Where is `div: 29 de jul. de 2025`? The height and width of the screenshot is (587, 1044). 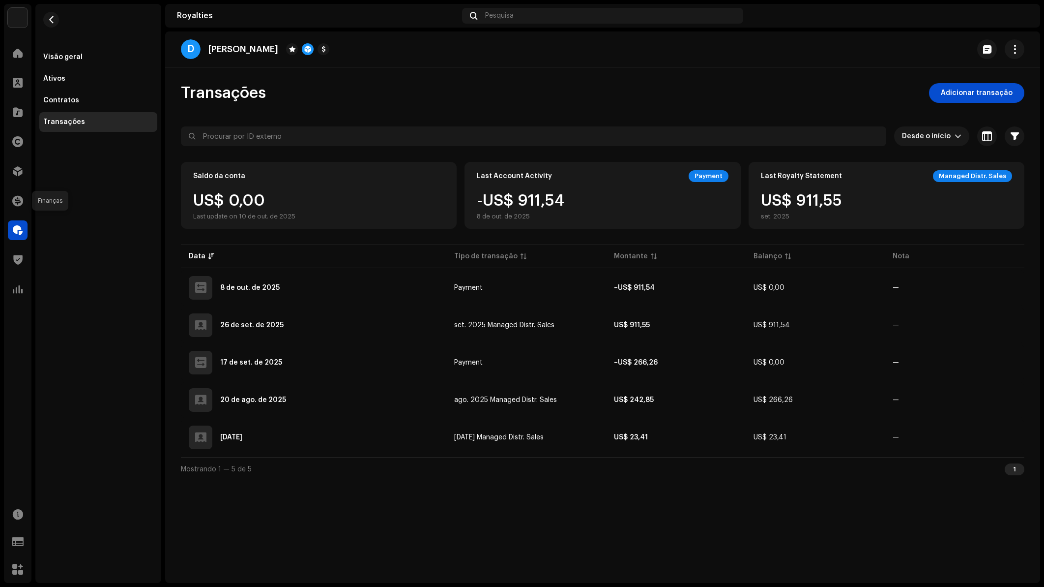 div: 29 de jul. de 2025 is located at coordinates (231, 437).